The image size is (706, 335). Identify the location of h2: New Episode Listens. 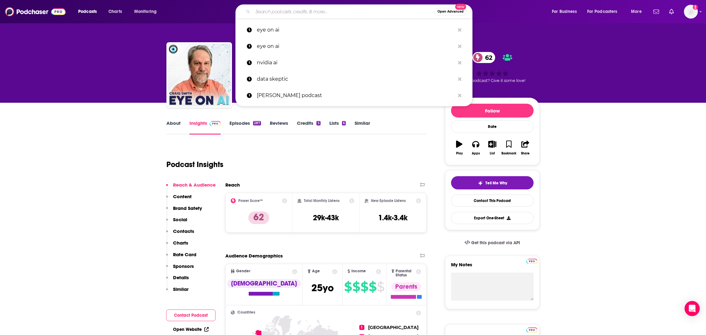
(388, 201).